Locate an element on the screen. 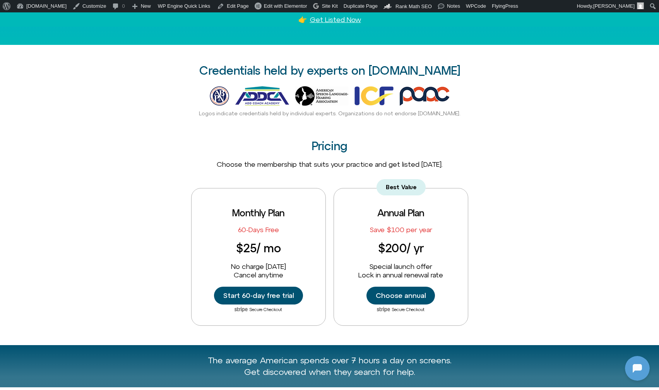 This screenshot has height=390, width=659. span: Best Value is located at coordinates (401, 187).